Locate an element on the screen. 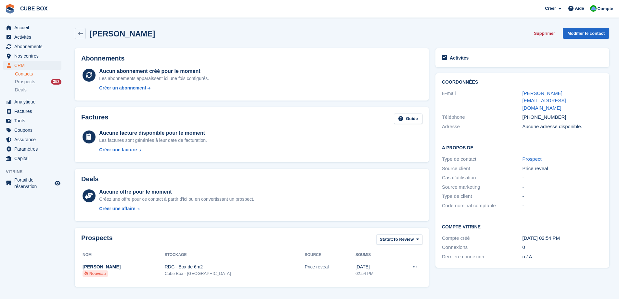 The height and width of the screenshot is (299, 619). div: Aucune adresse disponible. is located at coordinates (562, 126).